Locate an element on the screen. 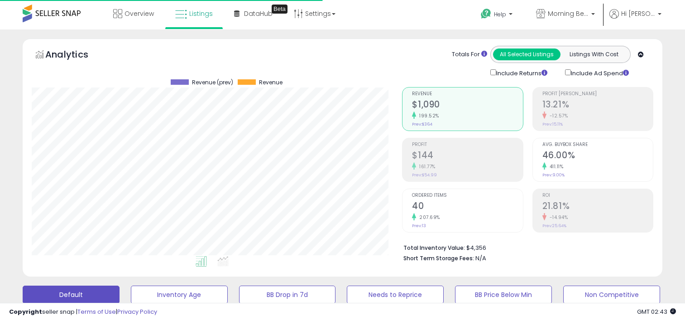  span: Profit is located at coordinates (467, 144).